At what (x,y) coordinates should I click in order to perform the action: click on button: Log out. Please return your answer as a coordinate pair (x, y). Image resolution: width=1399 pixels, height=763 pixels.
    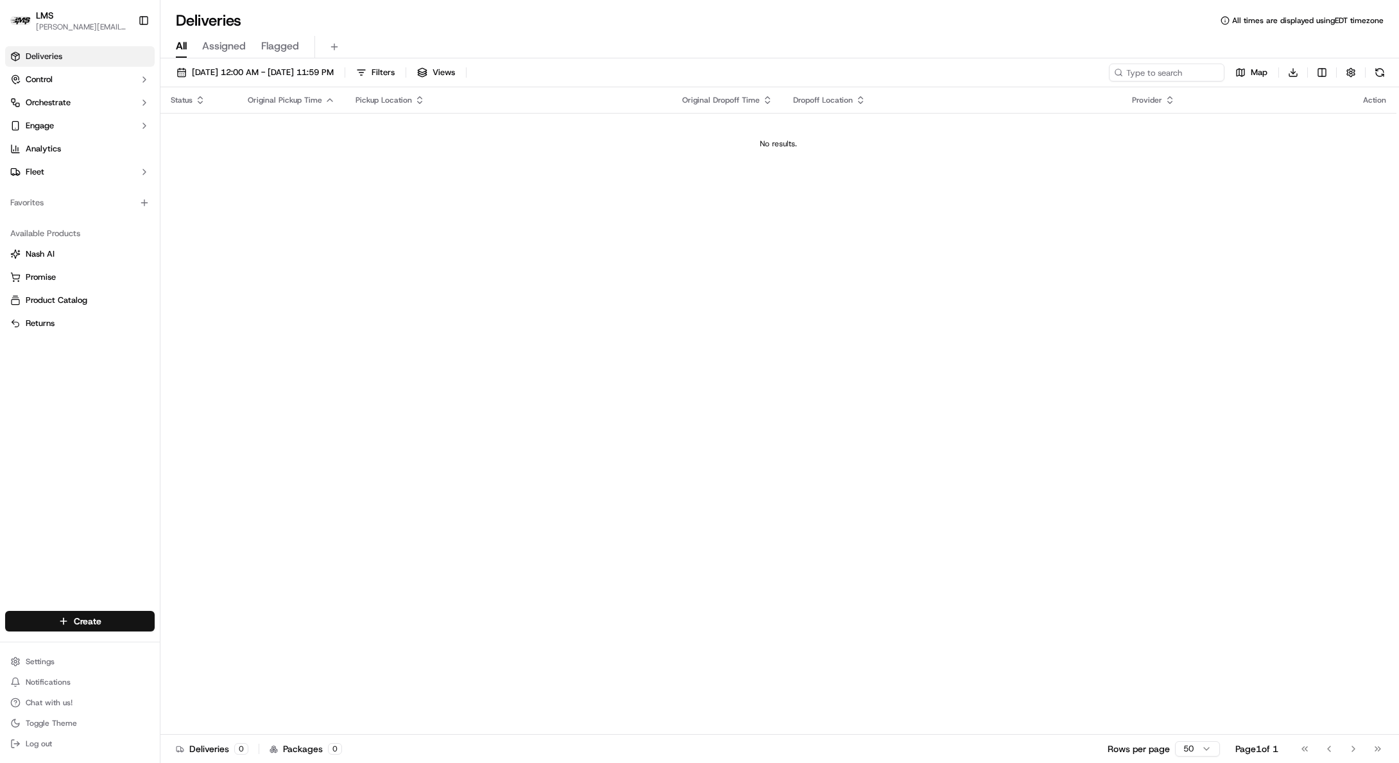
    Looking at the image, I should click on (80, 744).